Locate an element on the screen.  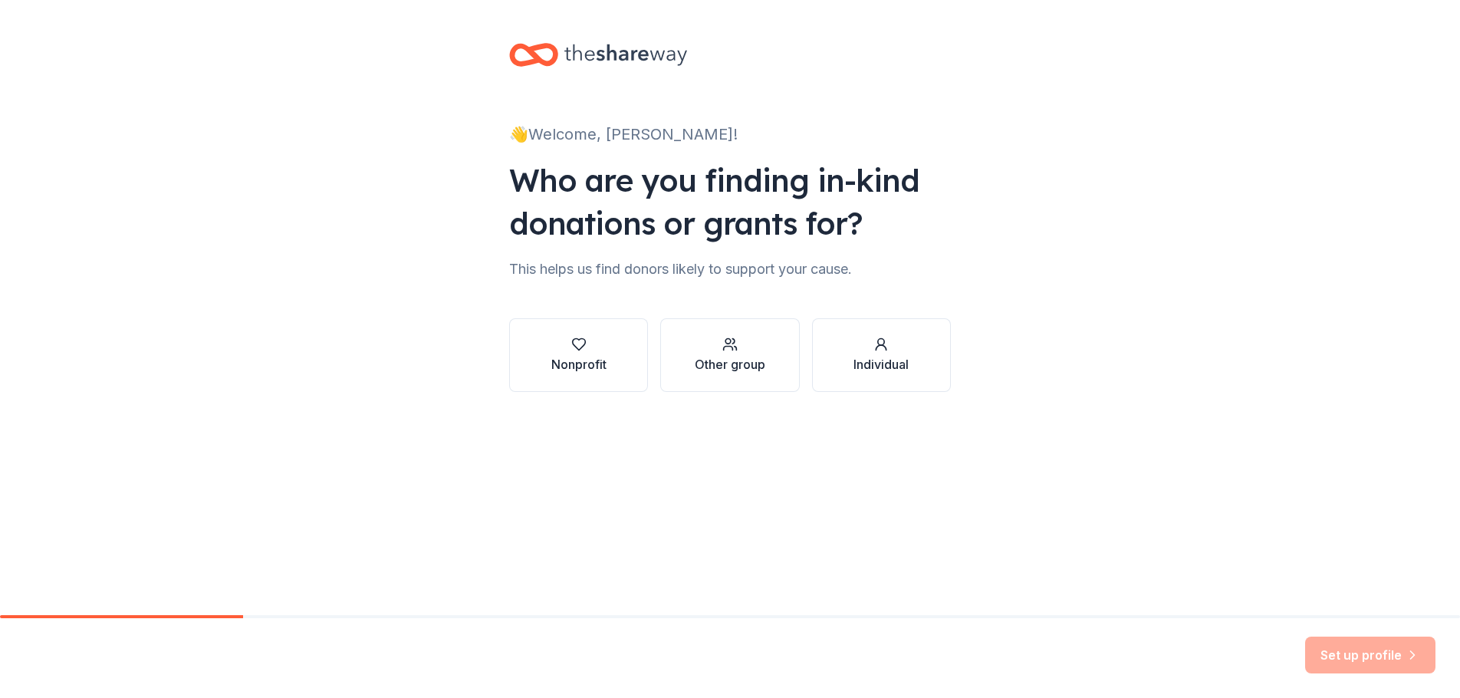
div: Other group is located at coordinates (730, 364).